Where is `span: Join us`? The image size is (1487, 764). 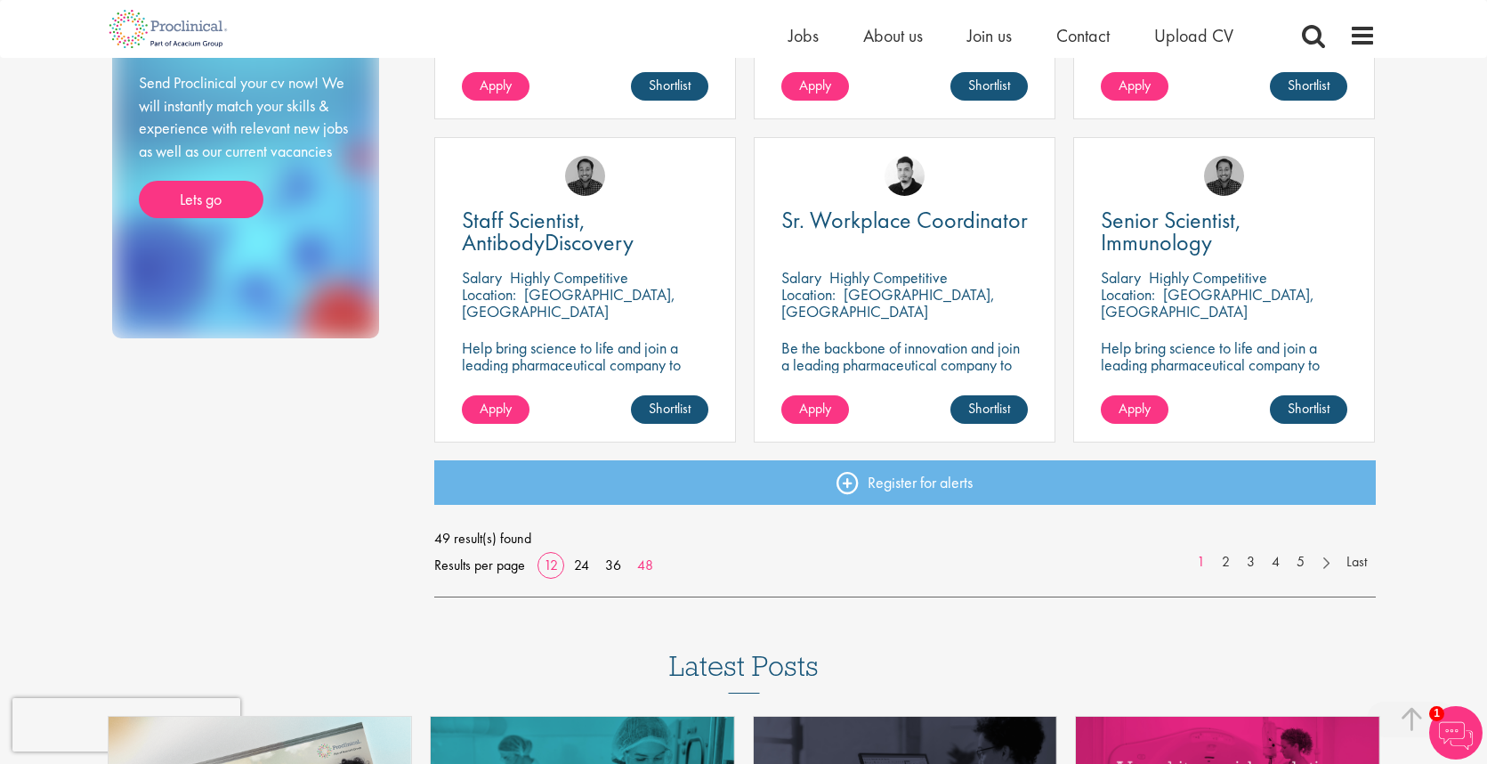
span: Join us is located at coordinates (990, 36).